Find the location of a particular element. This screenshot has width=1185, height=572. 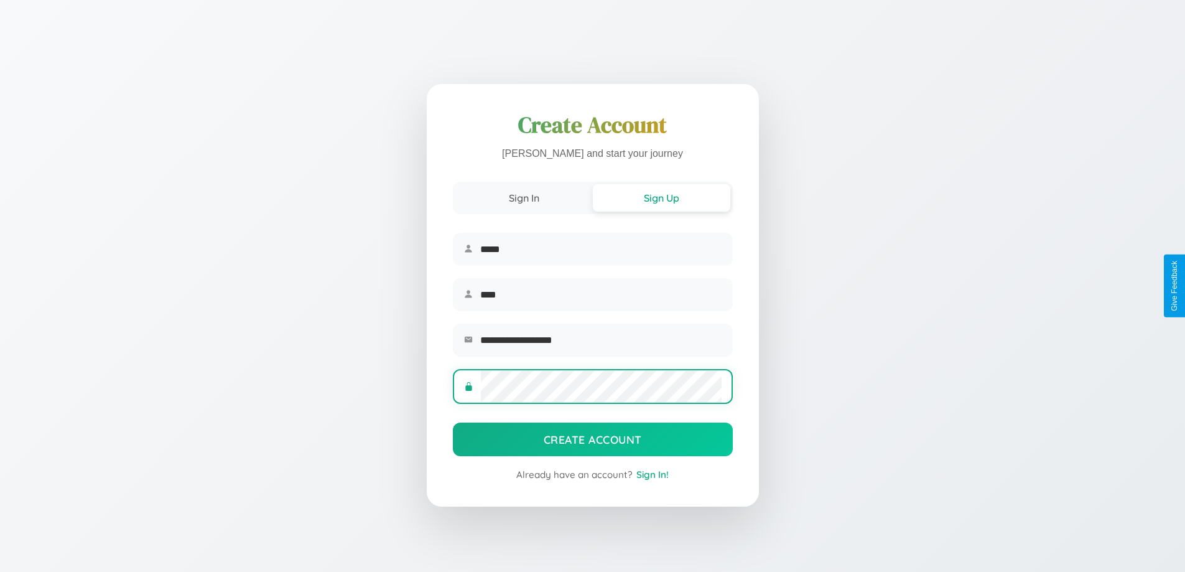

h1: Create Account is located at coordinates (593, 125).